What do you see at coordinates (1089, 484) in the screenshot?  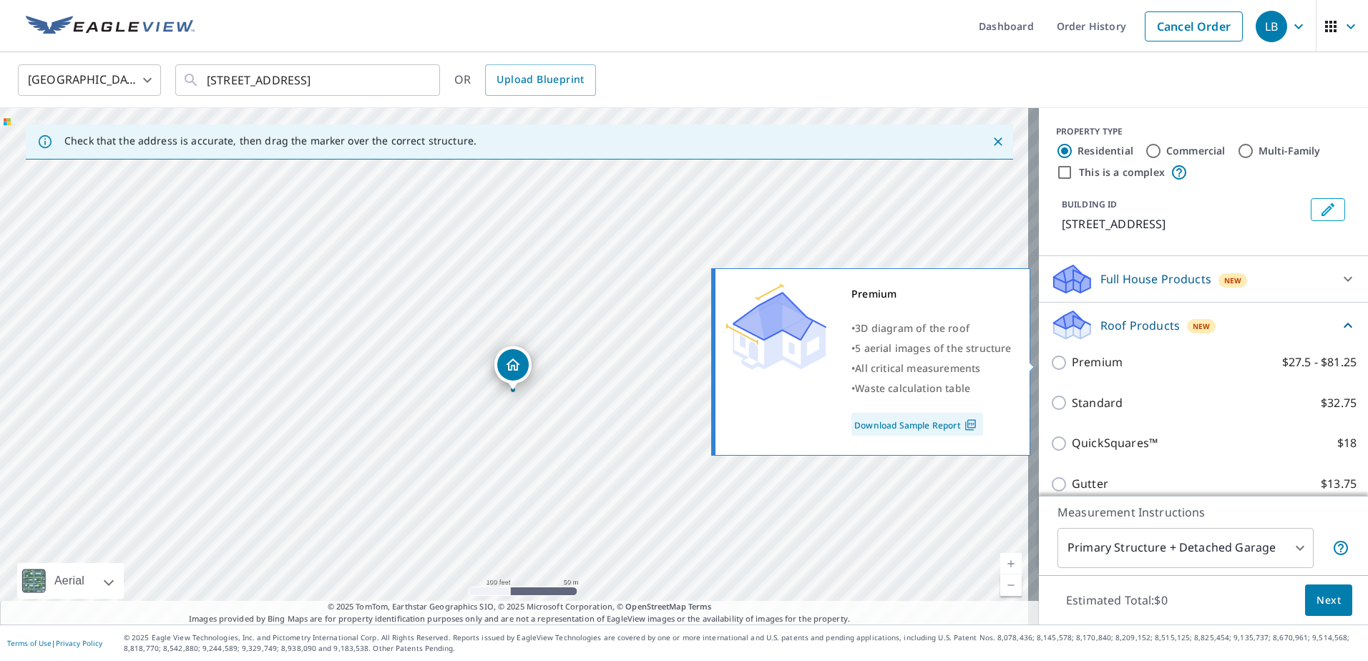 I see `p: Gutter` at bounding box center [1089, 484].